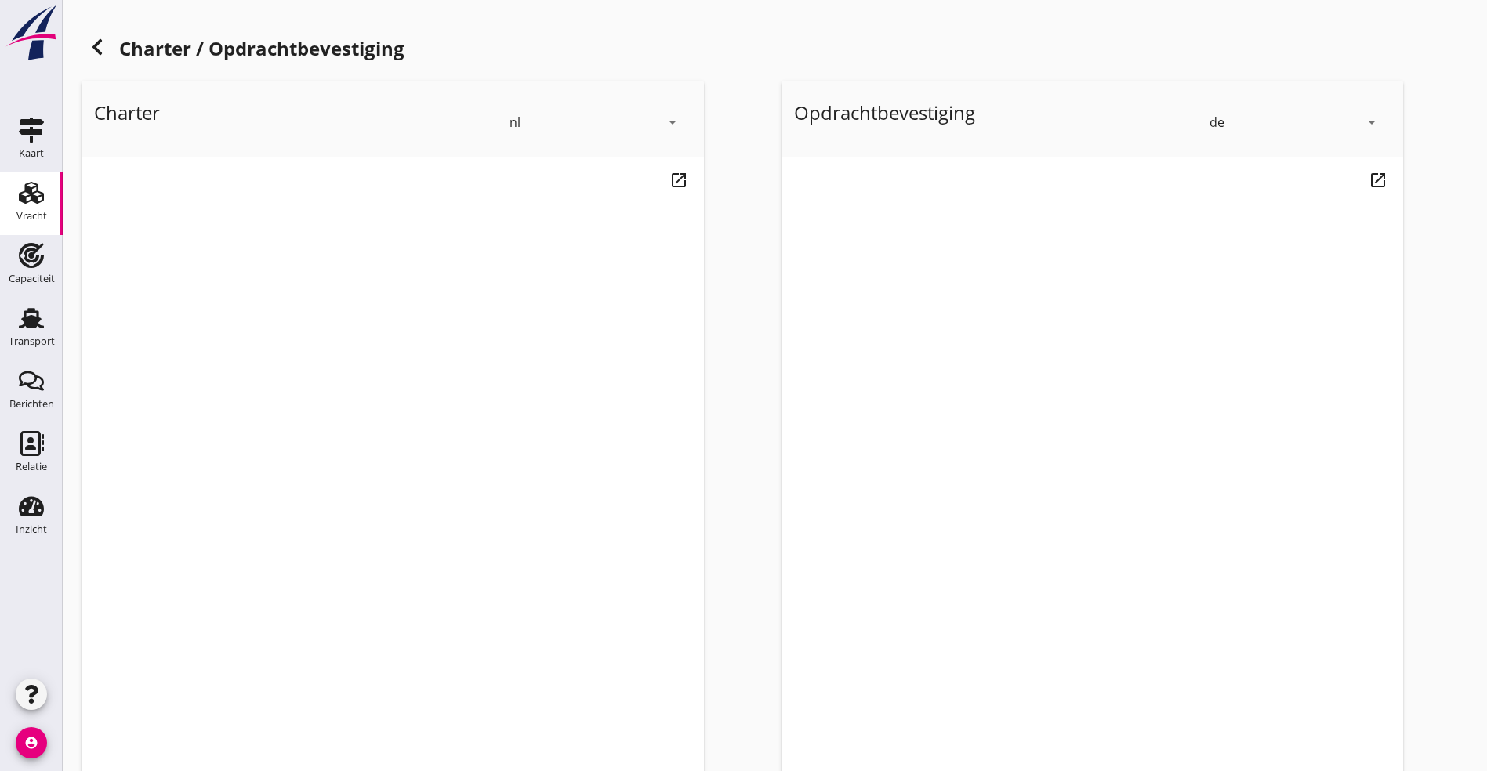  I want to click on h3: Charter, so click(291, 113).